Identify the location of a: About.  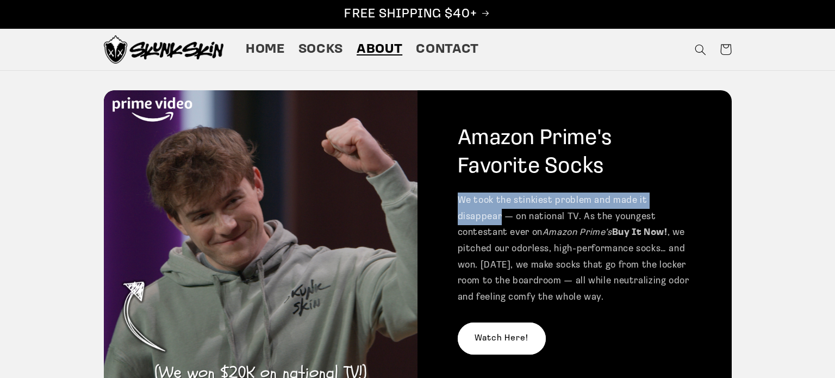
(379, 49).